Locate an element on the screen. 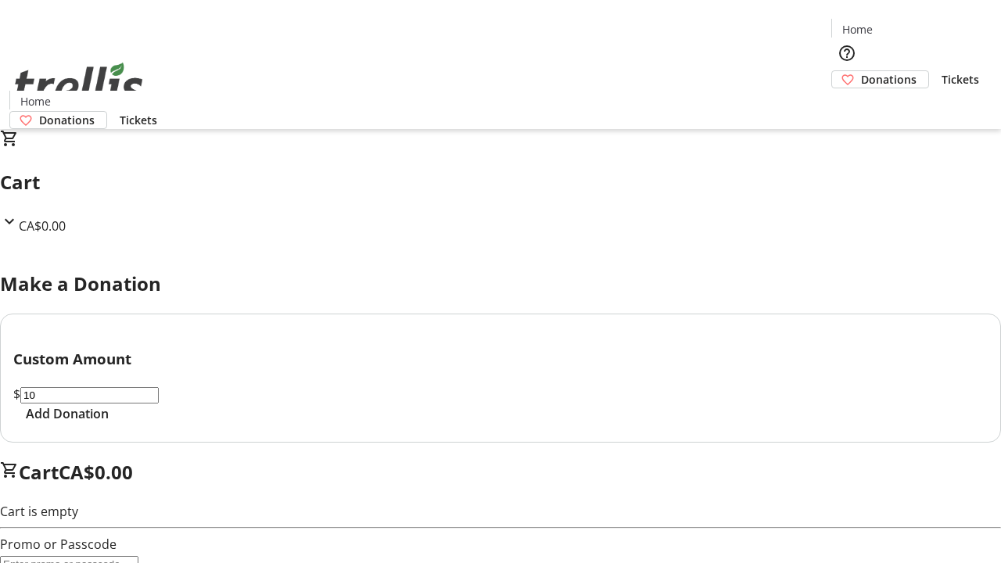 The height and width of the screenshot is (563, 1001). span: Add Donation is located at coordinates (67, 414).